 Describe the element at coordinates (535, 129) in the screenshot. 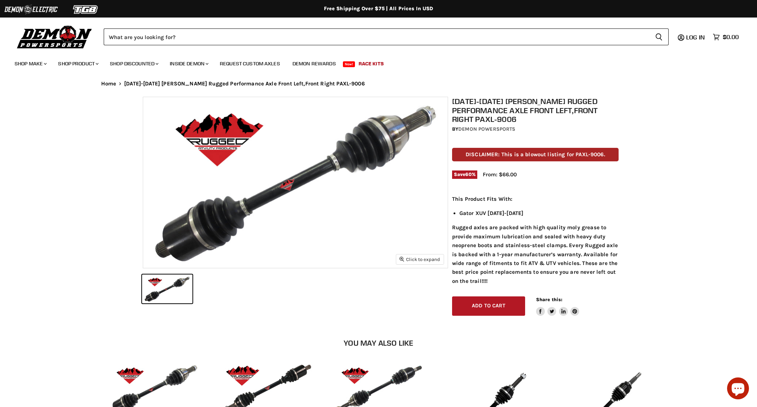

I see `div: by` at that location.